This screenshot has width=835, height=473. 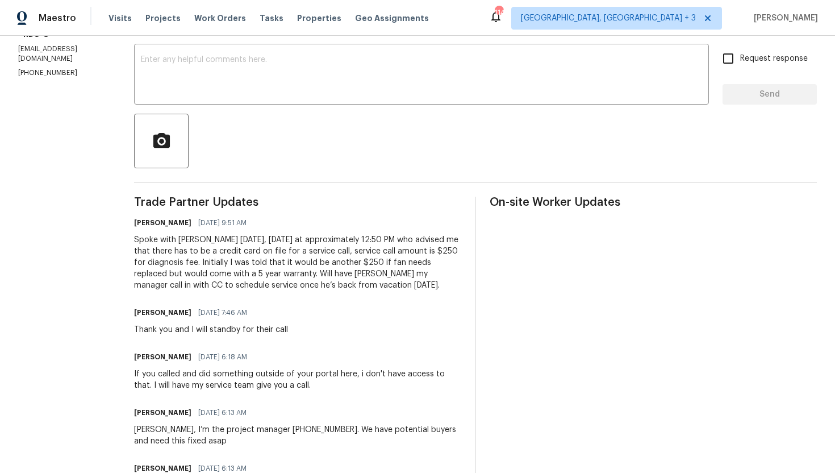 I want to click on div: Thank you and I will standby for their call, so click(x=211, y=330).